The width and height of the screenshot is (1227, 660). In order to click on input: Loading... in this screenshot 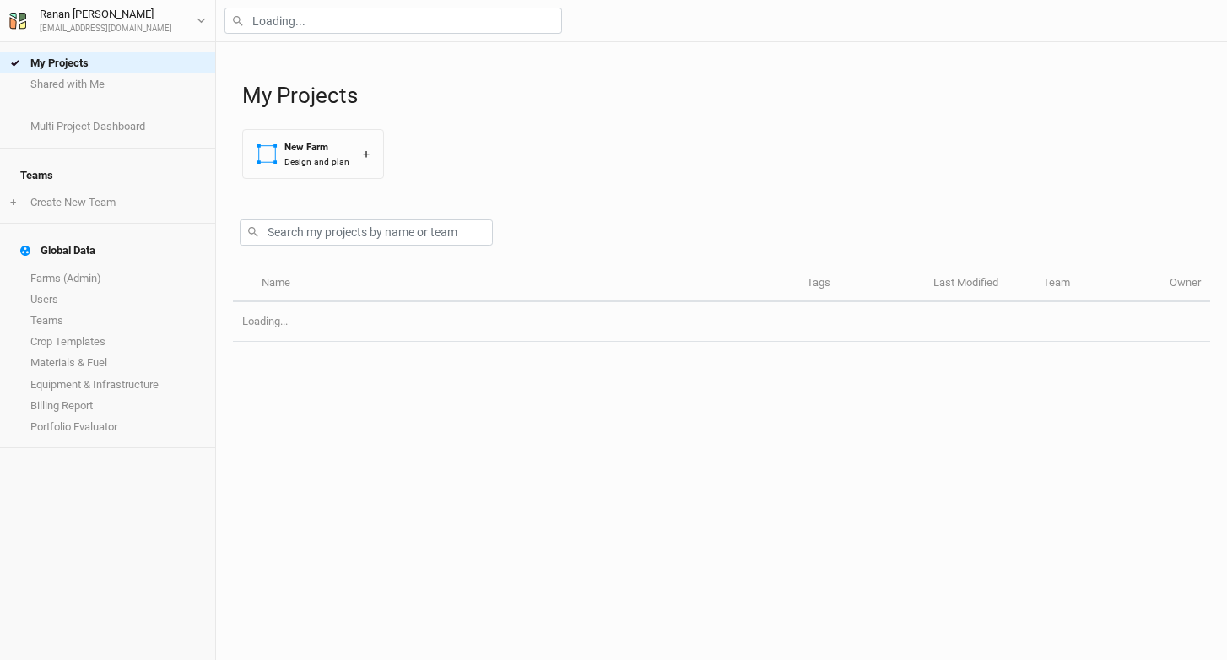, I will do `click(393, 20)`.